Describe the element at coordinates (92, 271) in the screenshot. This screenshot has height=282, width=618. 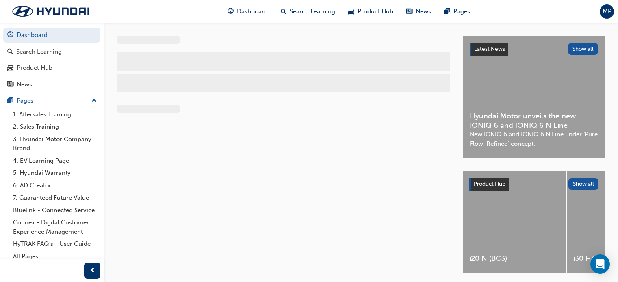
I see `span: prev-icon` at that location.